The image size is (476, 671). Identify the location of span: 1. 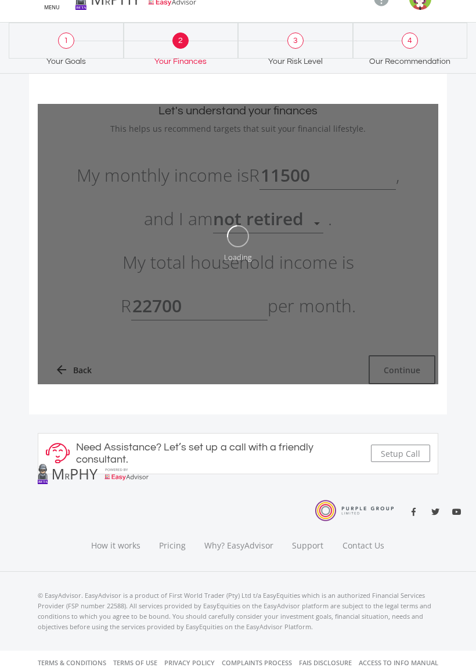
(66, 41).